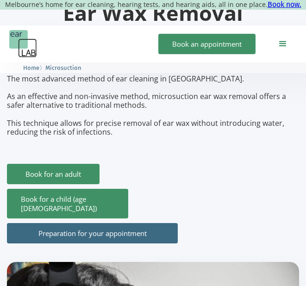  Describe the element at coordinates (153, 13) in the screenshot. I see `h1: Ear Wax Removal` at that location.